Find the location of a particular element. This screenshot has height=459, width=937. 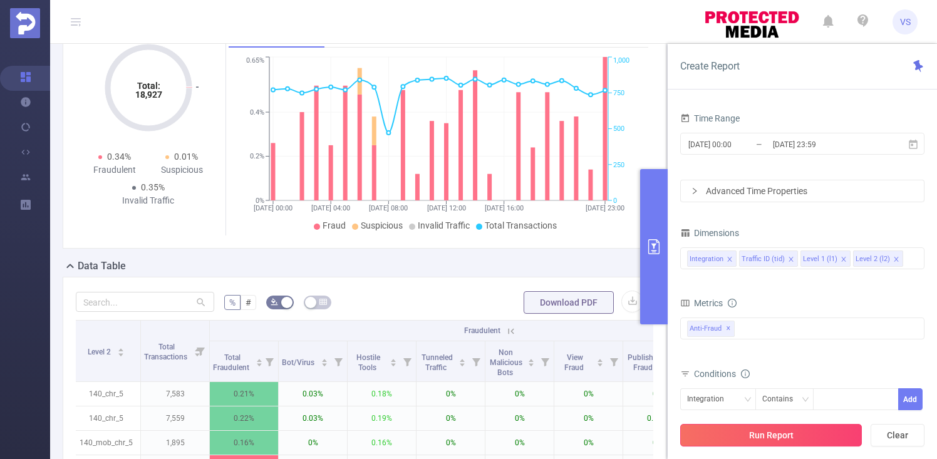

i: icon: right is located at coordinates (694, 191).